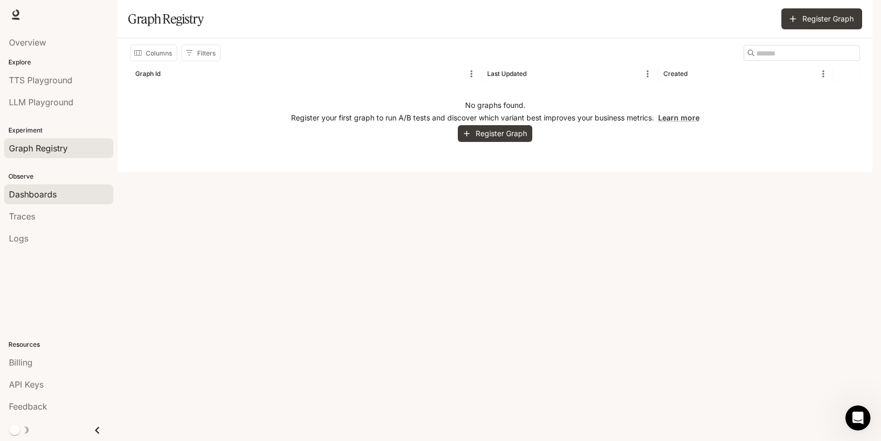  I want to click on a: Learn more, so click(678, 117).